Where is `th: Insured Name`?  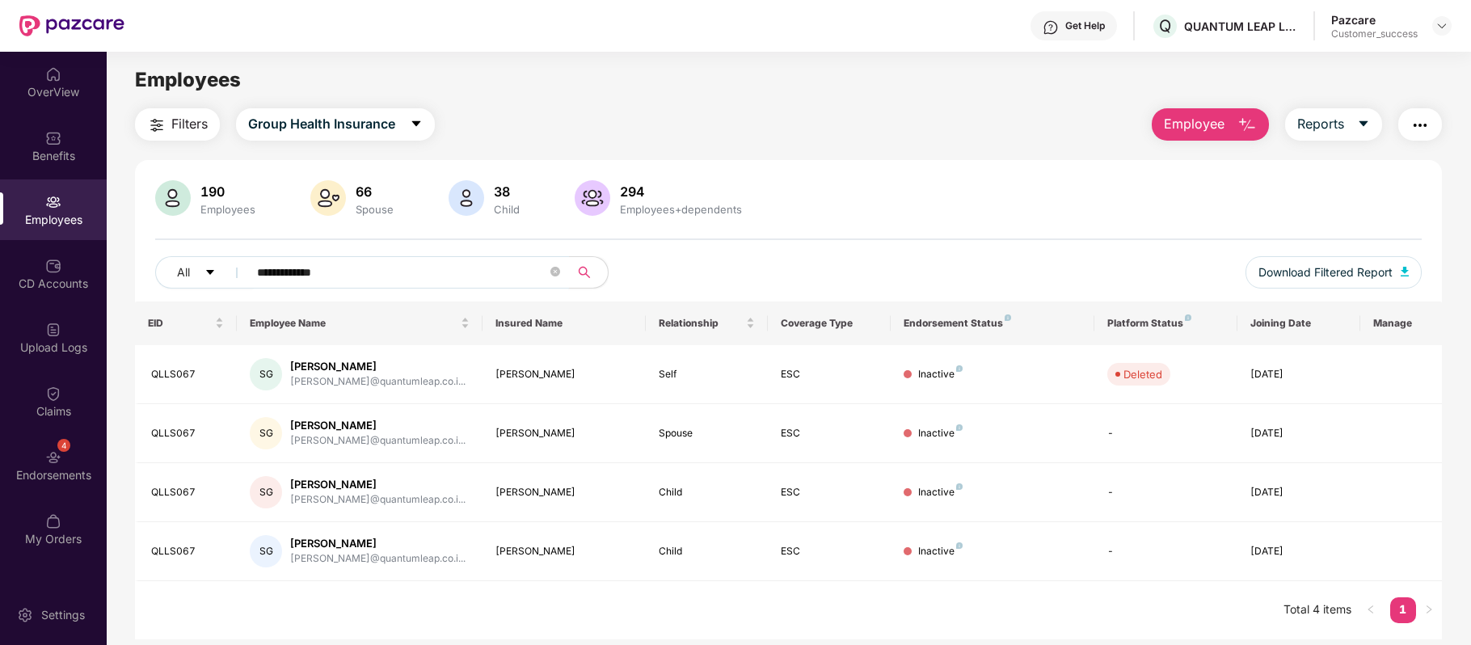
th: Insured Name is located at coordinates (564, 323).